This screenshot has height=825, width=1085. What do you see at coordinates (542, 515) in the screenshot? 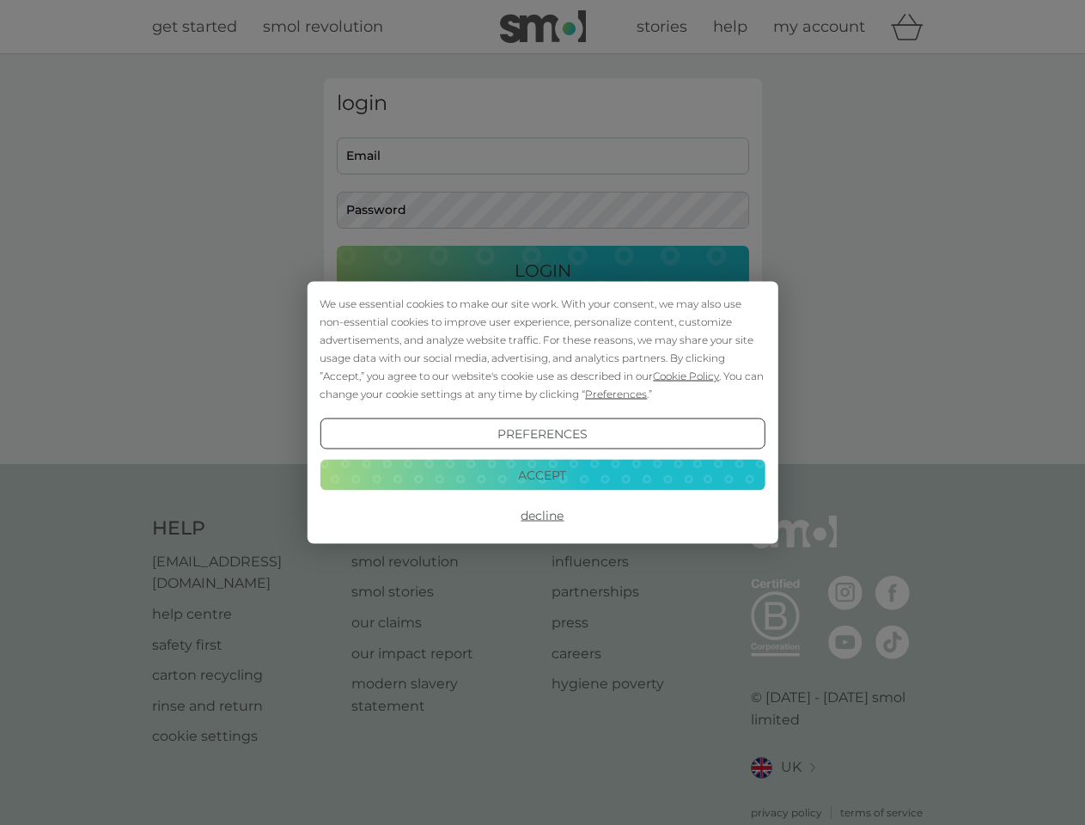
I see `button: Decline` at bounding box center [542, 515].